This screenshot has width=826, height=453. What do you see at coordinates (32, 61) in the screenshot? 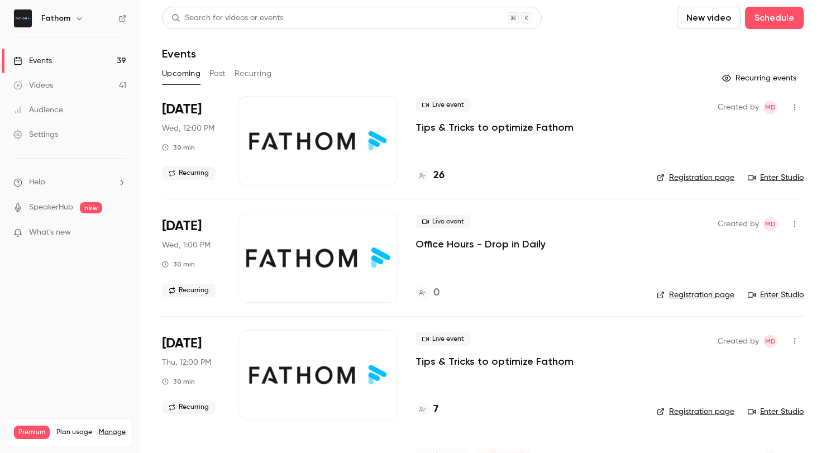
I see `div: Events` at bounding box center [32, 61].